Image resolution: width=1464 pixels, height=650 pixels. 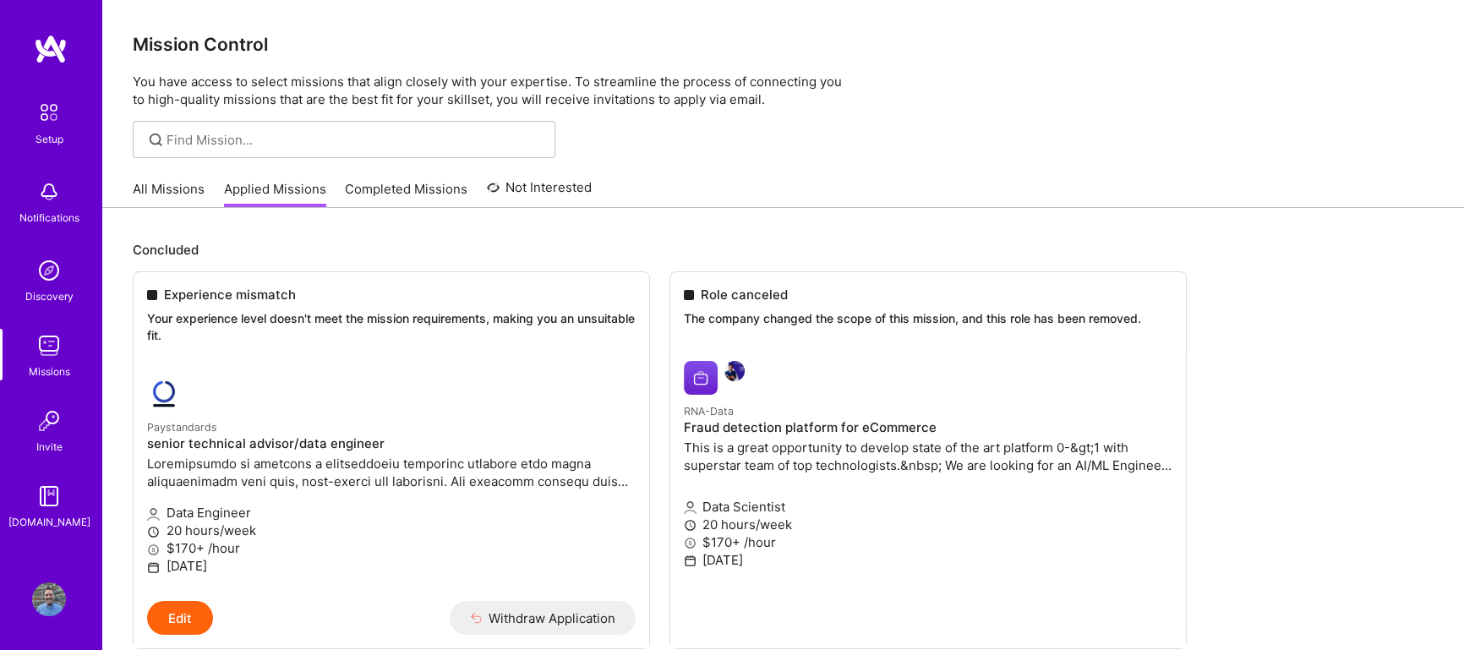 I want to click on i: icon Calendar, so click(x=153, y=567).